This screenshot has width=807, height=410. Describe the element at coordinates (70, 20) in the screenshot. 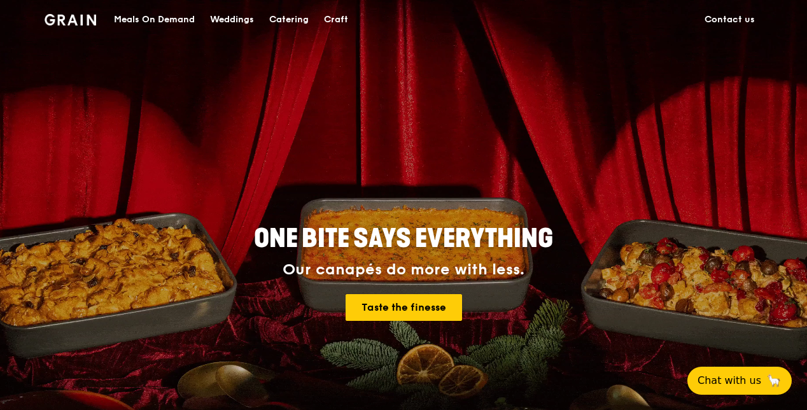

I see `img: Grain` at that location.